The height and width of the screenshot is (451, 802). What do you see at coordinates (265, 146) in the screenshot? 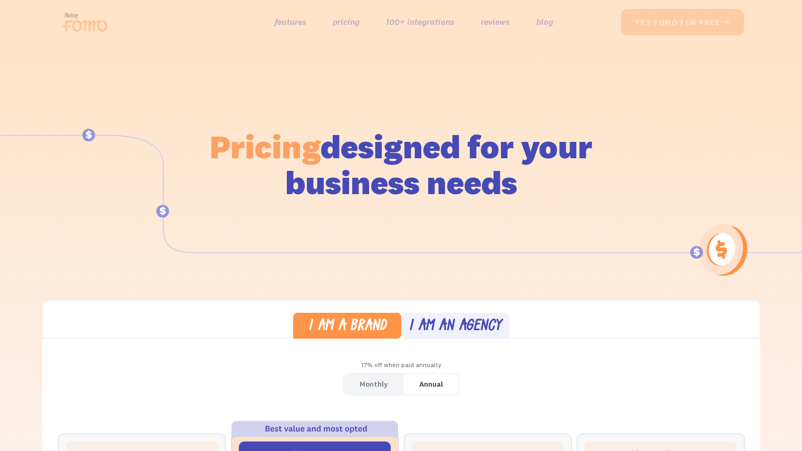
I see `span: Pricing` at bounding box center [265, 146].